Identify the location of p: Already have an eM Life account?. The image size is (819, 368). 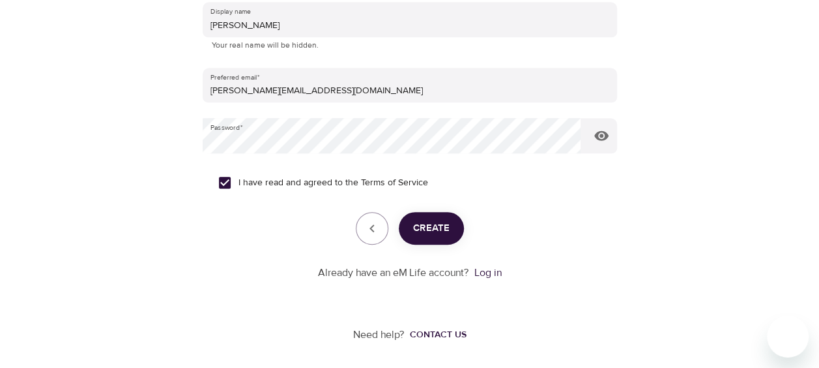
(394, 272).